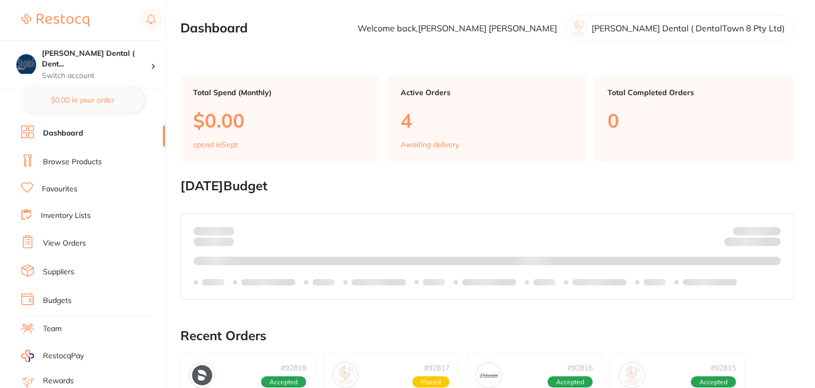 This screenshot has width=815, height=388. What do you see at coordinates (202, 375) in the screenshot?
I see `img: Dentsply Sirona` at bounding box center [202, 375].